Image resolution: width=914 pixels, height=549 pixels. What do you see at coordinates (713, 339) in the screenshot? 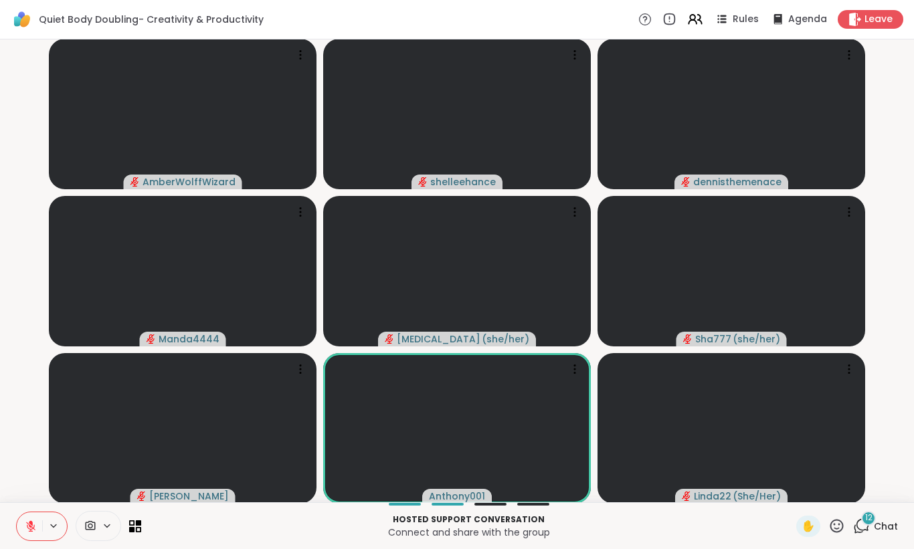
I see `span: Sha777` at bounding box center [713, 339].